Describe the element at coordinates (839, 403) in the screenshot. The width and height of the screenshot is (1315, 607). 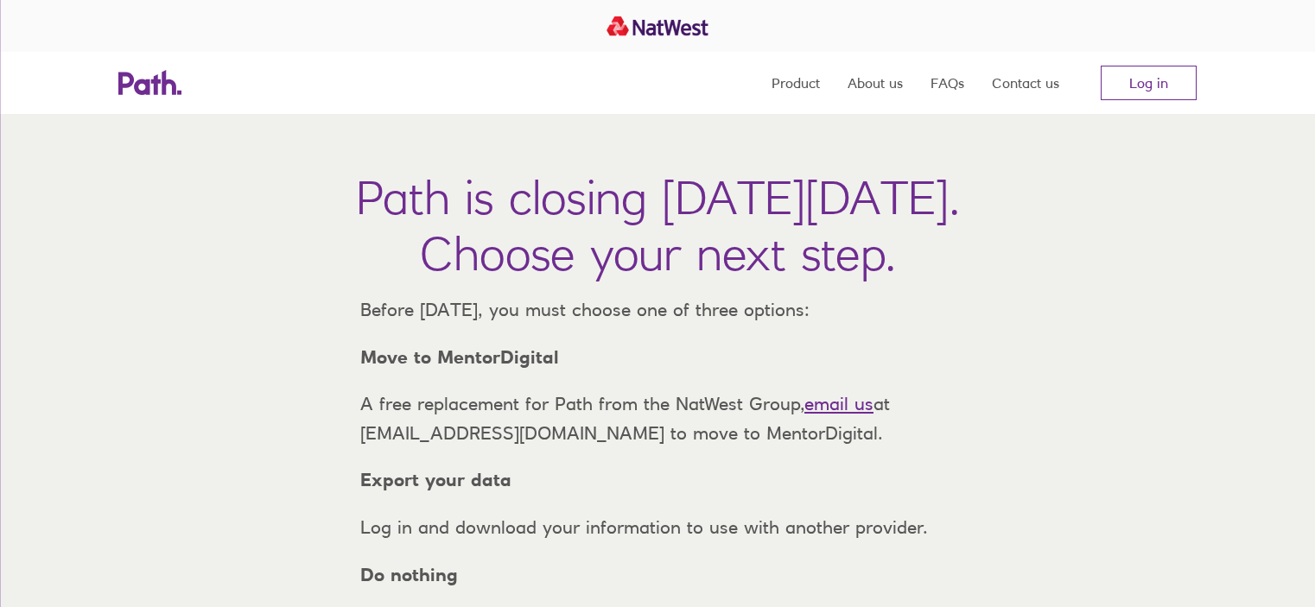
I see `a: email us` at that location.